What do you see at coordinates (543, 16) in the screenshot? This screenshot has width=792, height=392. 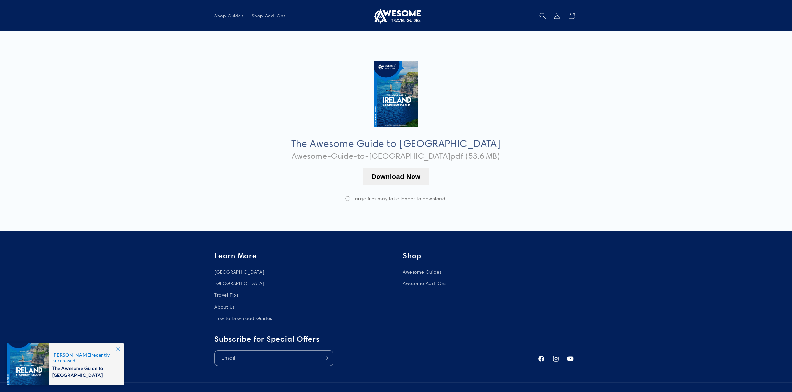 I see `summary: Search` at bounding box center [543, 16].